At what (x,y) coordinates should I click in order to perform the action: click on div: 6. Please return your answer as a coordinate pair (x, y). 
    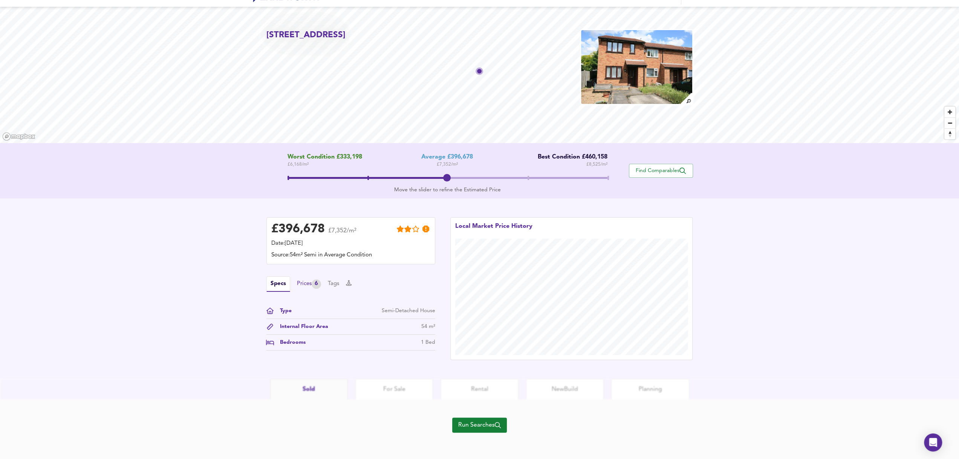
    Looking at the image, I should click on (316, 284).